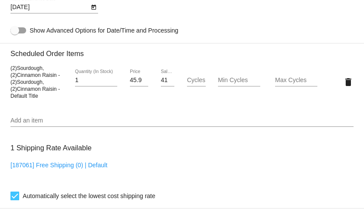 The width and height of the screenshot is (364, 212). What do you see at coordinates (96, 81) in the screenshot?
I see `input: Quantity (In Stock)` at bounding box center [96, 81].